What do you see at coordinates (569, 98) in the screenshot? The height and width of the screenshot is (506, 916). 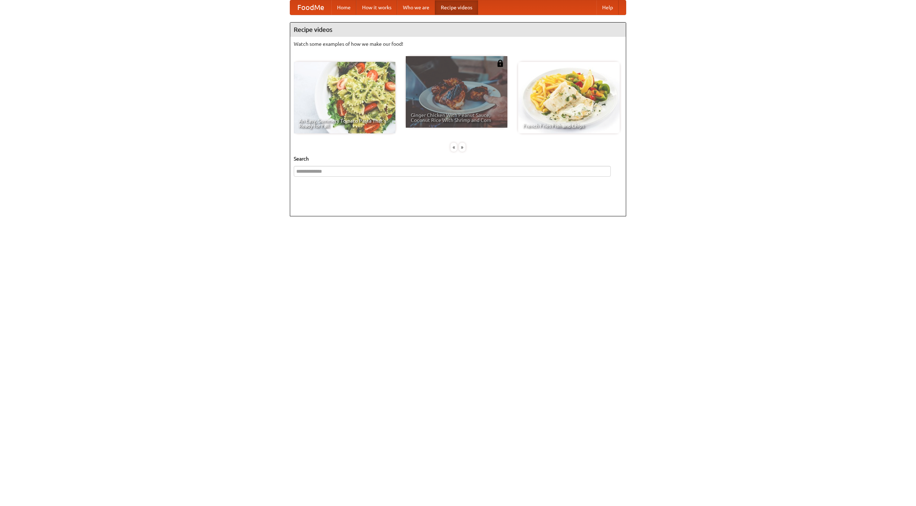 I see `a: French Fries Fish and Chips` at bounding box center [569, 98].